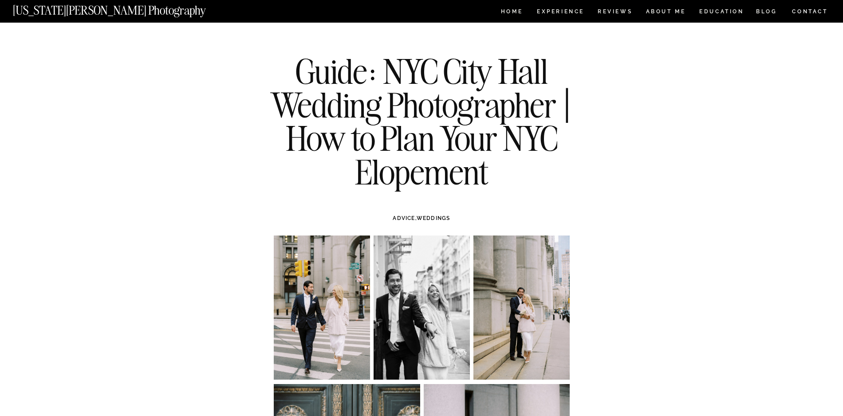 This screenshot has width=843, height=416. I want to click on nav: EDUCATION, so click(721, 12).